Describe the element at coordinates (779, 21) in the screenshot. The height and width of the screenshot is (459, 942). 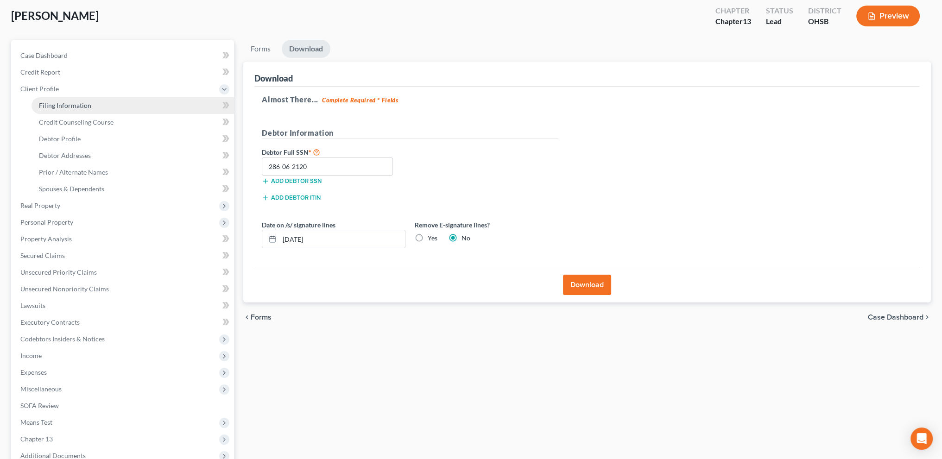
I see `div: Lead` at that location.